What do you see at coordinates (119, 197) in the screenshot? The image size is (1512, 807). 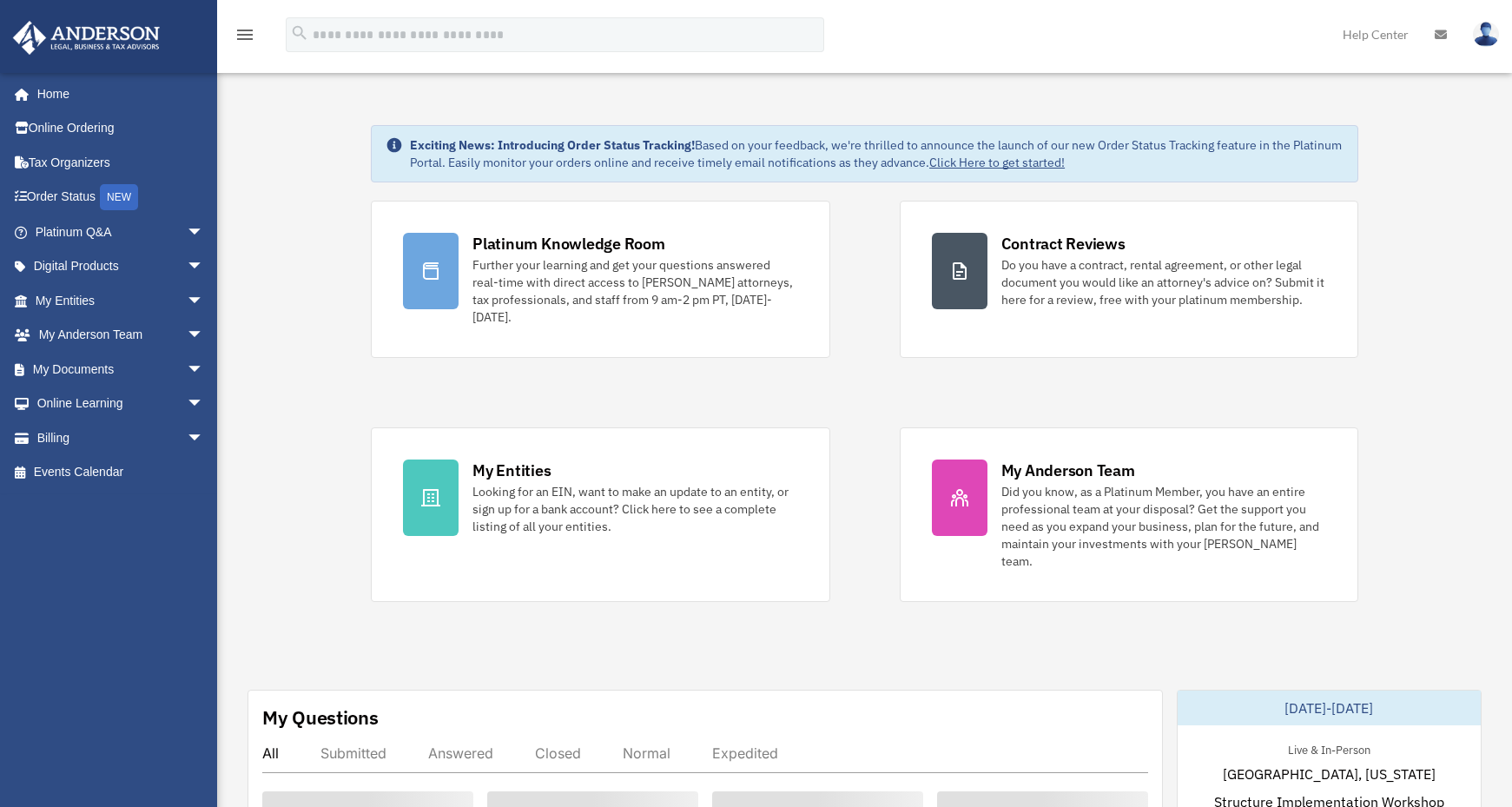 I see `div: NEW` at bounding box center [119, 197].